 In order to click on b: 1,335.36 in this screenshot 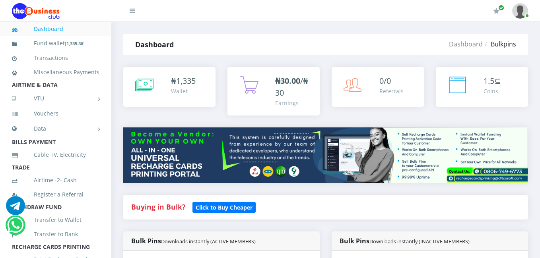, I will do `click(75, 43)`.